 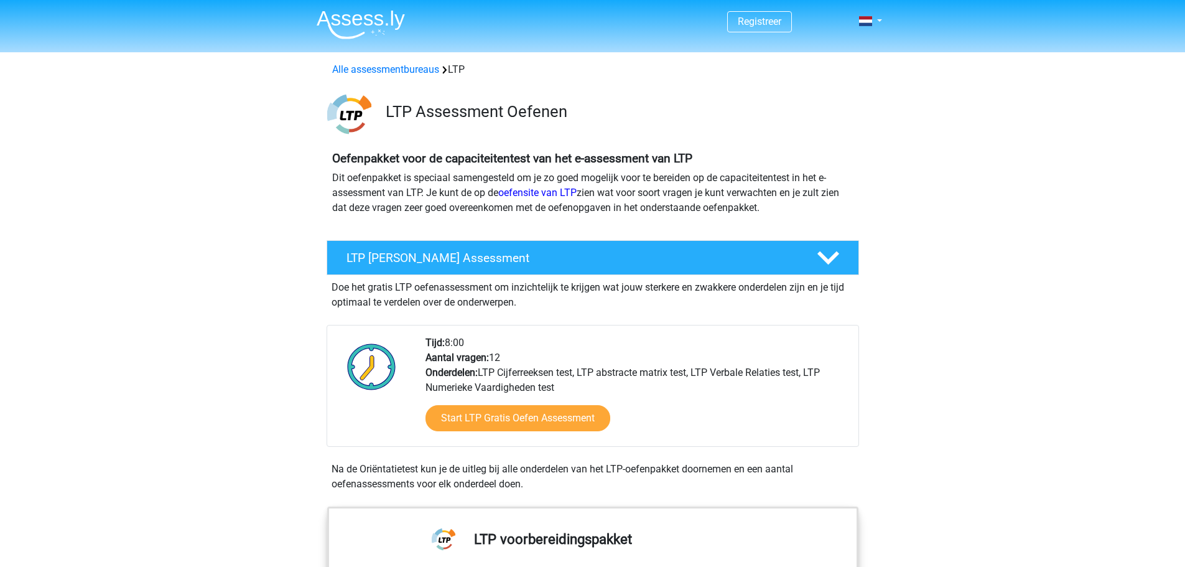 What do you see at coordinates (518, 418) in the screenshot?
I see `a: Start LTP Gratis Oefen Assessment` at bounding box center [518, 418].